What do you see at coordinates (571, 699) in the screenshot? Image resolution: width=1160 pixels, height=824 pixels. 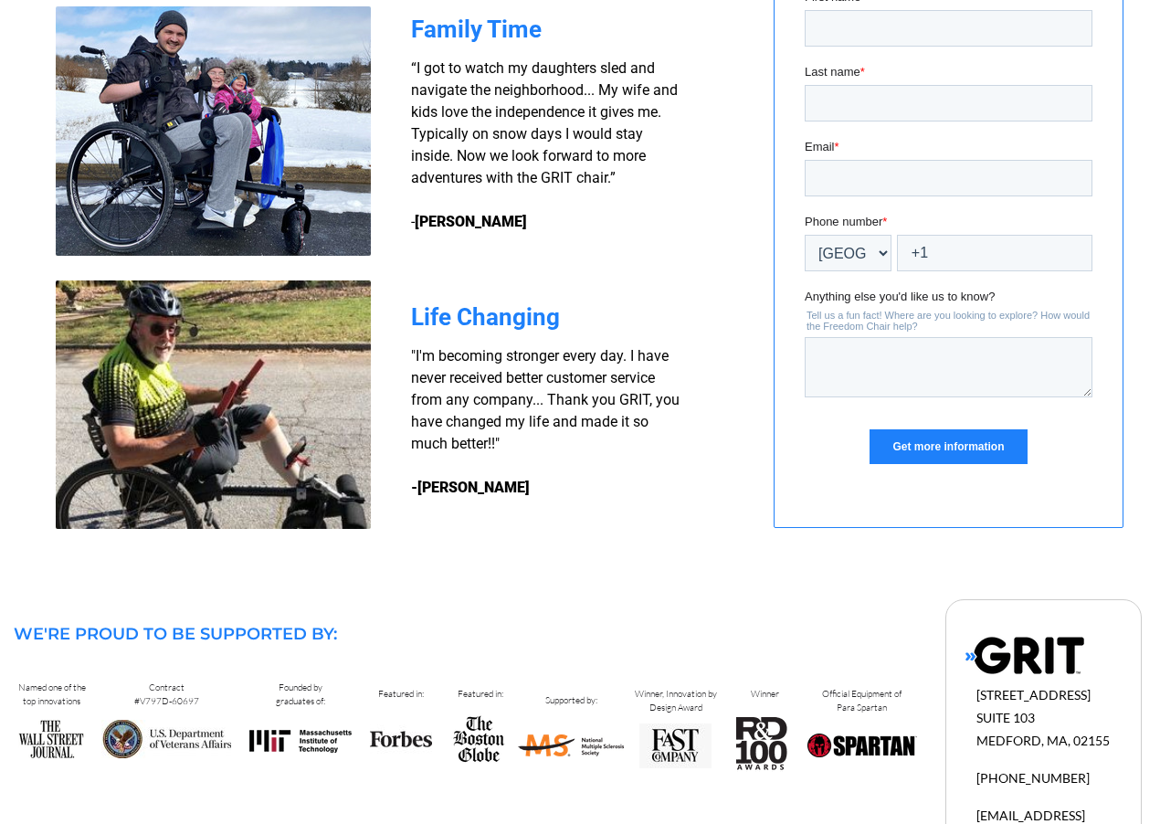 I see `span: Supported by:` at bounding box center [571, 699].